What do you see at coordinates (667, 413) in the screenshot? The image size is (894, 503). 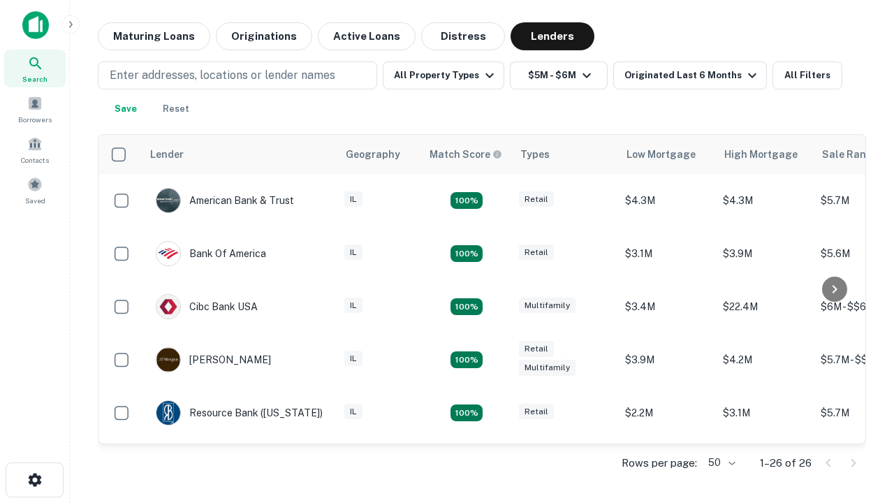 I see `td: $2.2M` at bounding box center [667, 413].